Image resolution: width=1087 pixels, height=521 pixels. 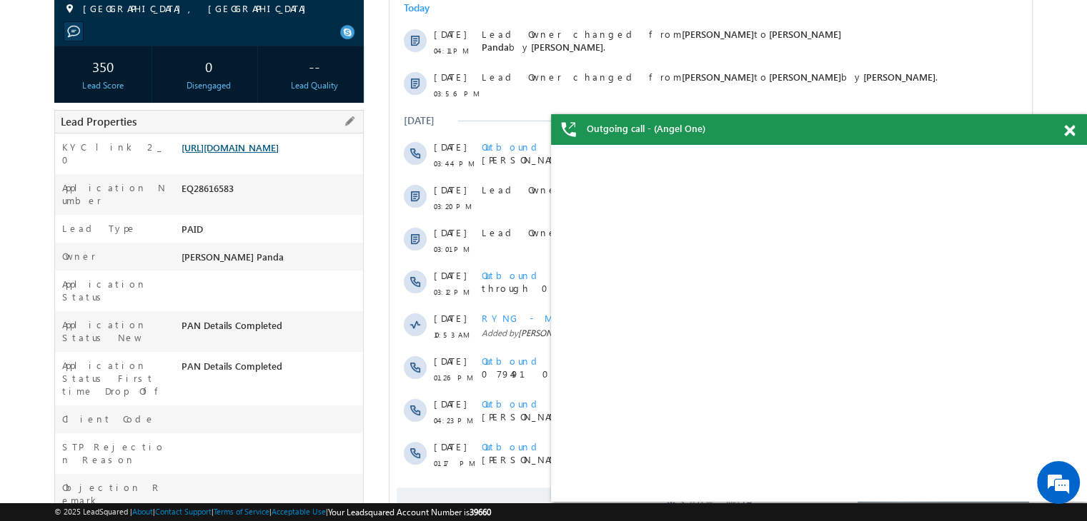 I want to click on span: 01:26 PM, so click(x=66, y=432).